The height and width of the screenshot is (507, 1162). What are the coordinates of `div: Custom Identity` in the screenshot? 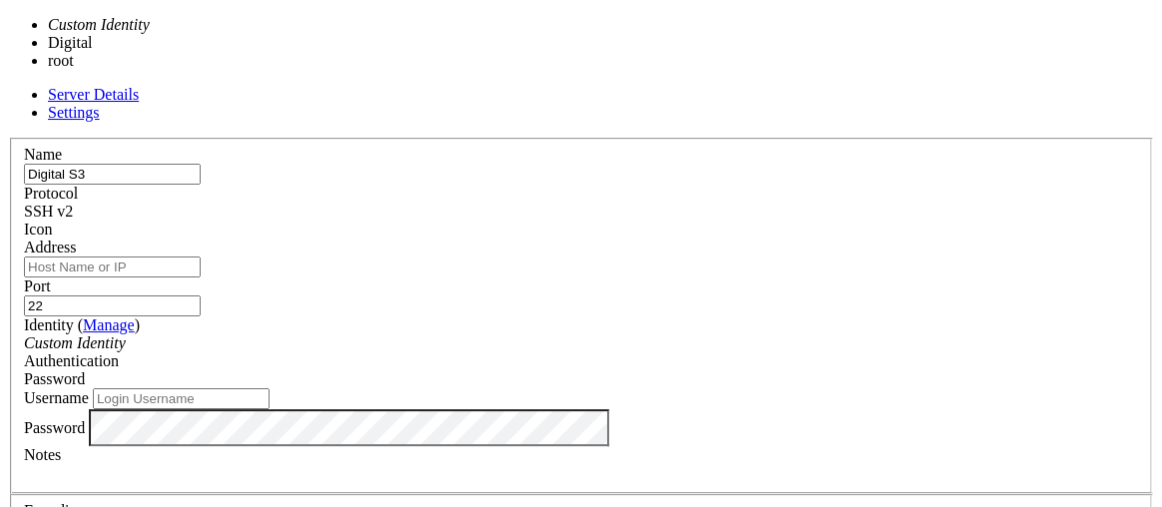 It's located at (581, 343).